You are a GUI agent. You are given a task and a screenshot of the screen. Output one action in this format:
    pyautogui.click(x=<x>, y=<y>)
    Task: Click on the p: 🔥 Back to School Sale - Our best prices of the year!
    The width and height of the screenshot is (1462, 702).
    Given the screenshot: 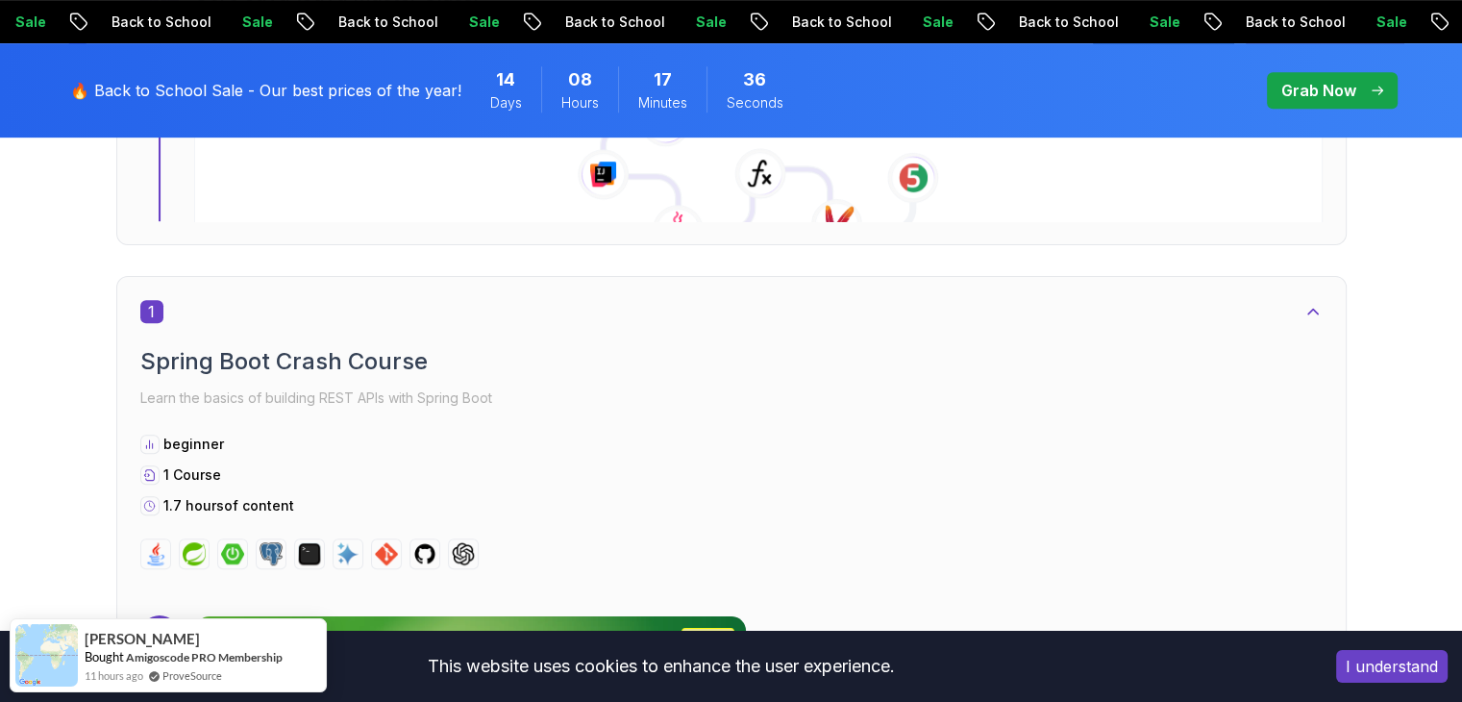 What is the action you would take?
    pyautogui.click(x=265, y=90)
    